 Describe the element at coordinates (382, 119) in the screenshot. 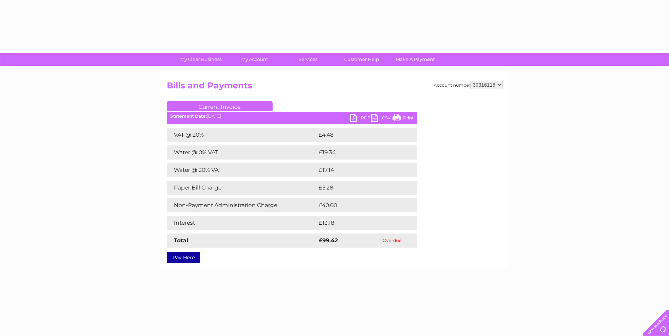

I see `a: CSV` at that location.